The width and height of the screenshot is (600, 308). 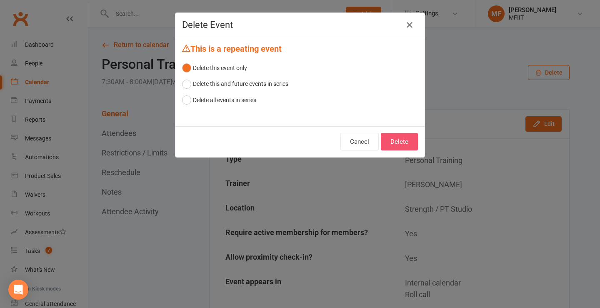 I want to click on button: Close, so click(x=410, y=25).